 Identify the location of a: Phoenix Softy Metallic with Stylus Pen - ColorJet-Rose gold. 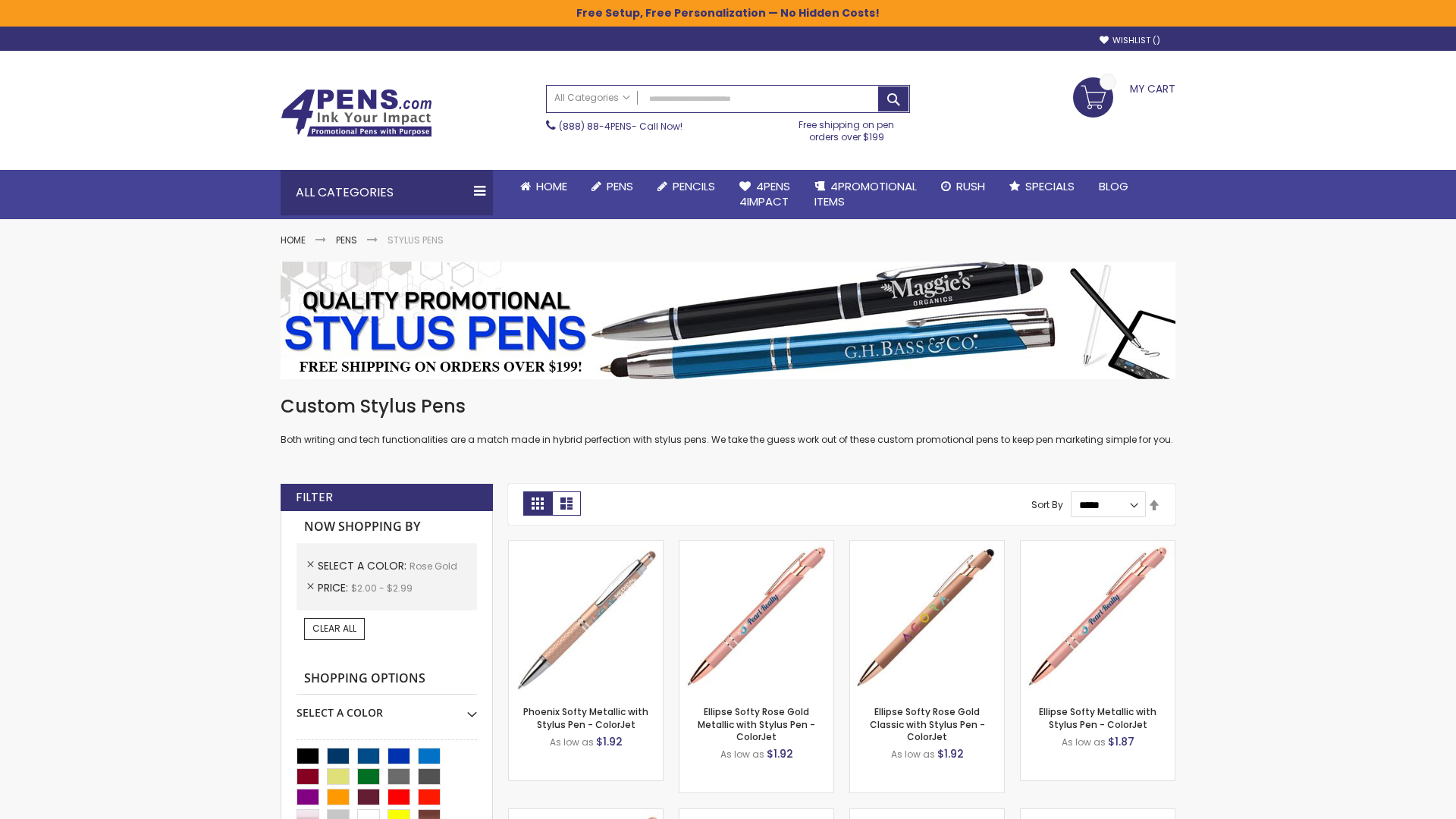
(586, 546).